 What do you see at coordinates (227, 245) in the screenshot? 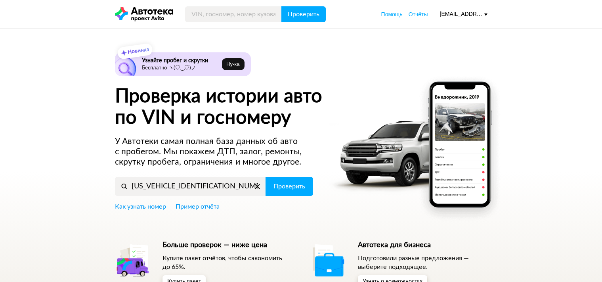
I see `h5: Больше проверок — ниже цена` at bounding box center [227, 245].